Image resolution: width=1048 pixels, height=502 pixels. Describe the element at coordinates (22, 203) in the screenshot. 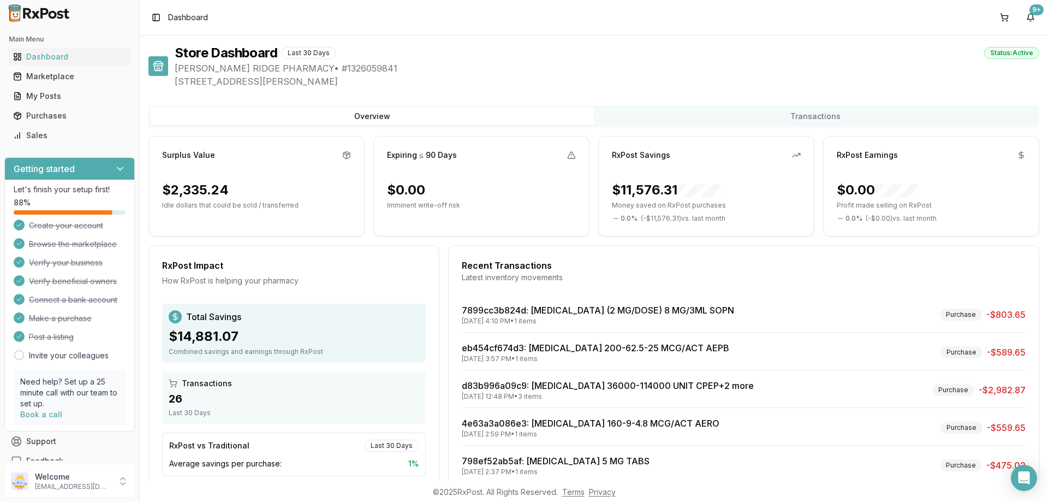

I see `span: 88 %` at that location.